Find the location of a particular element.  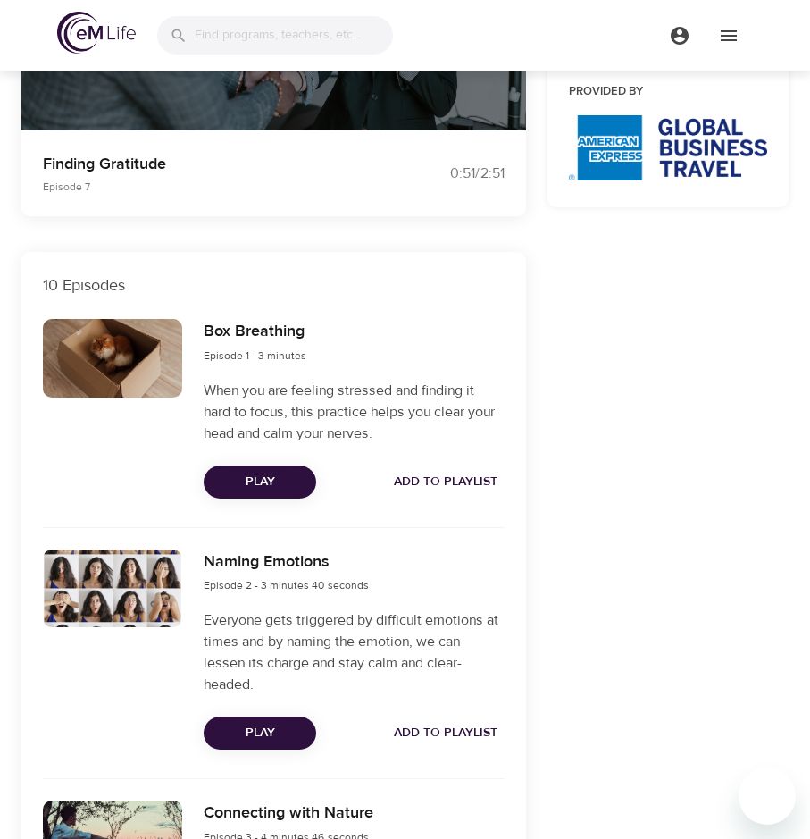

p: 10 Episodes is located at coordinates (273, 285).